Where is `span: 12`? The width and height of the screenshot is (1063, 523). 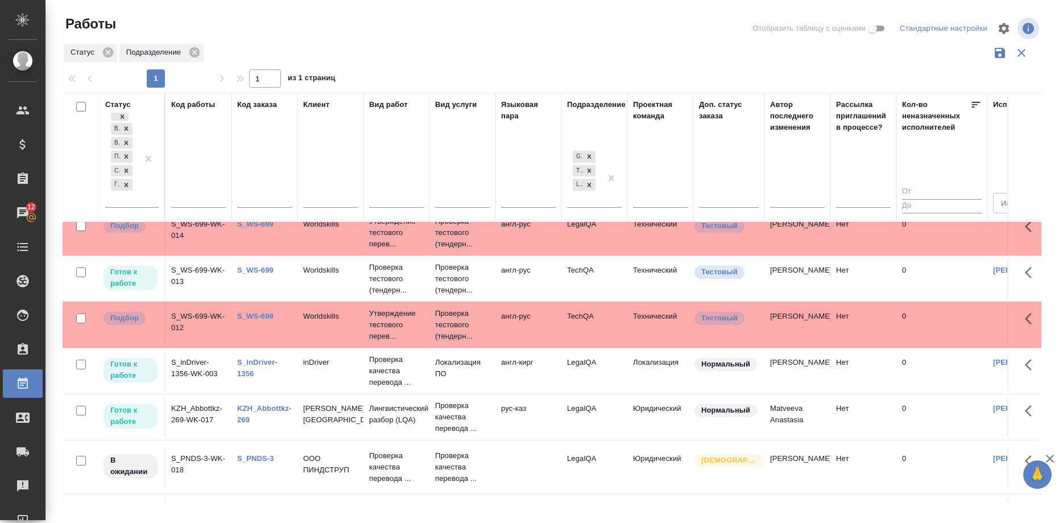 span: 12 is located at coordinates (31, 207).